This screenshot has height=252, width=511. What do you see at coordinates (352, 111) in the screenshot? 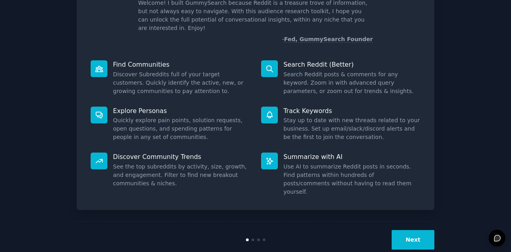
I see `p: Track Keywords` at bounding box center [352, 111].